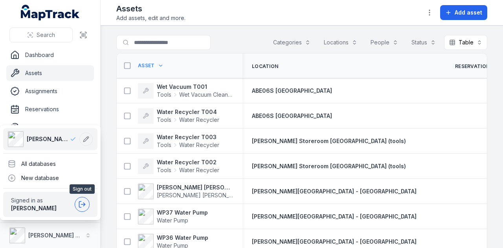 The height and width of the screenshot is (248, 503). I want to click on span: Sign out, so click(82, 189).